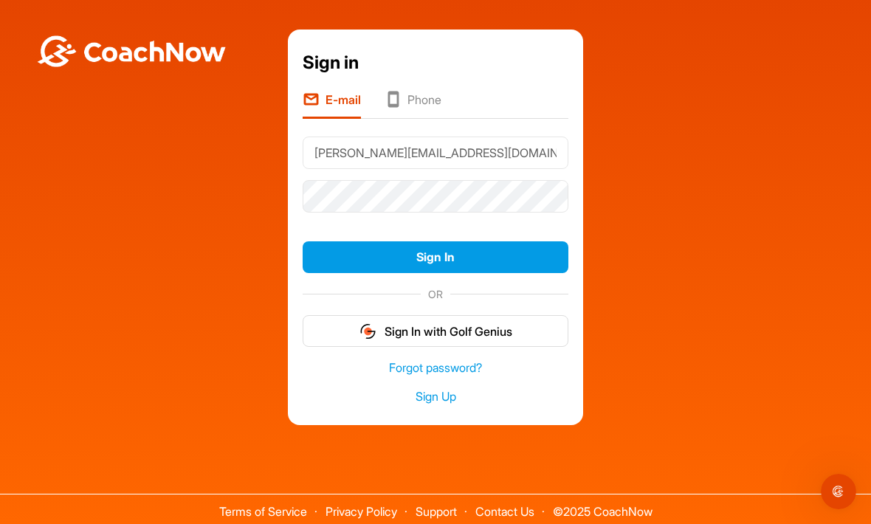 This screenshot has height=524, width=871. What do you see at coordinates (436, 63) in the screenshot?
I see `div: Sign in` at bounding box center [436, 63].